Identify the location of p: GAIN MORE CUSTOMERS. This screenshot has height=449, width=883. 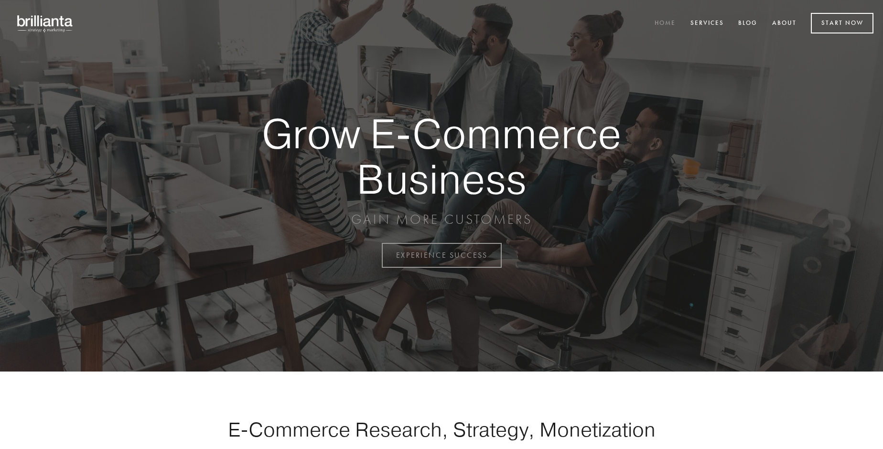
(442, 219).